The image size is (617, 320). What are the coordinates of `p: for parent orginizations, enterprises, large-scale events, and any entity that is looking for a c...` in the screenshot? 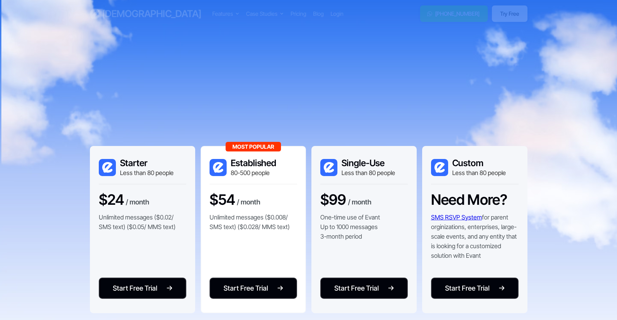 It's located at (475, 237).